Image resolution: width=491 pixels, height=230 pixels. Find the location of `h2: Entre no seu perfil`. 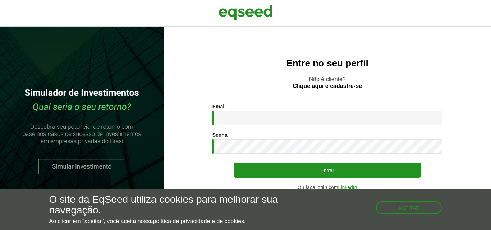

h2: Entre no seu perfil is located at coordinates (327, 63).